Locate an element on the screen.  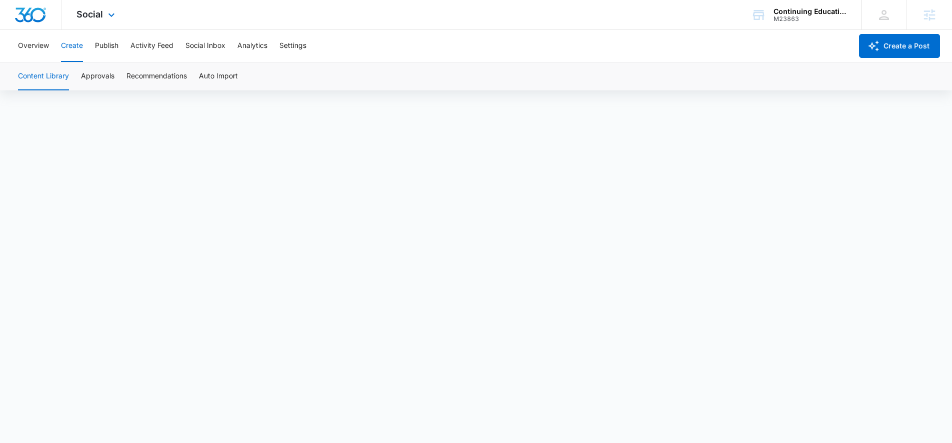
span: Social is located at coordinates (89, 14).